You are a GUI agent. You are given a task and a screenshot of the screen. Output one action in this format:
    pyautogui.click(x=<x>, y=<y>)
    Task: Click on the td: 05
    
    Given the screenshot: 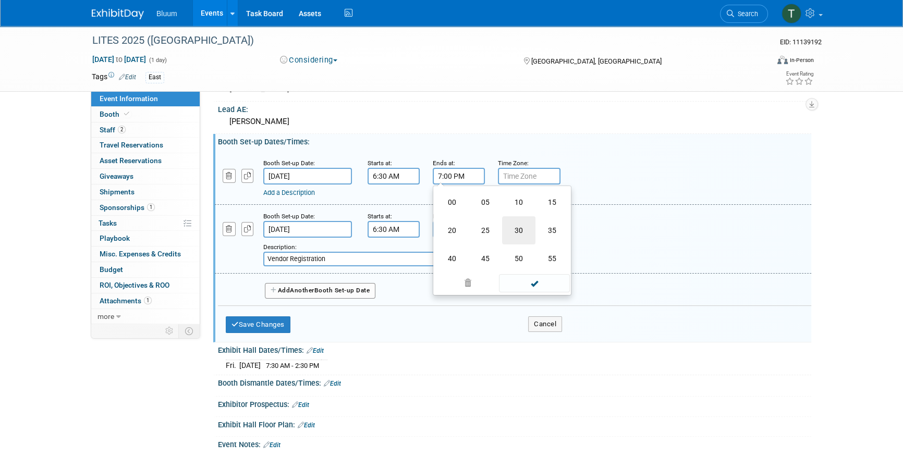 What is the action you would take?
    pyautogui.click(x=486, y=202)
    